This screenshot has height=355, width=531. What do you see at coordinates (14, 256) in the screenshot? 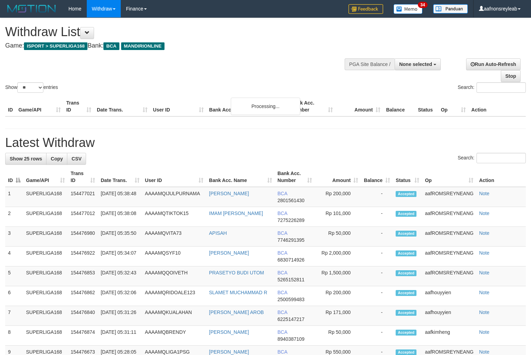
I see `td: 4` at bounding box center [14, 256].